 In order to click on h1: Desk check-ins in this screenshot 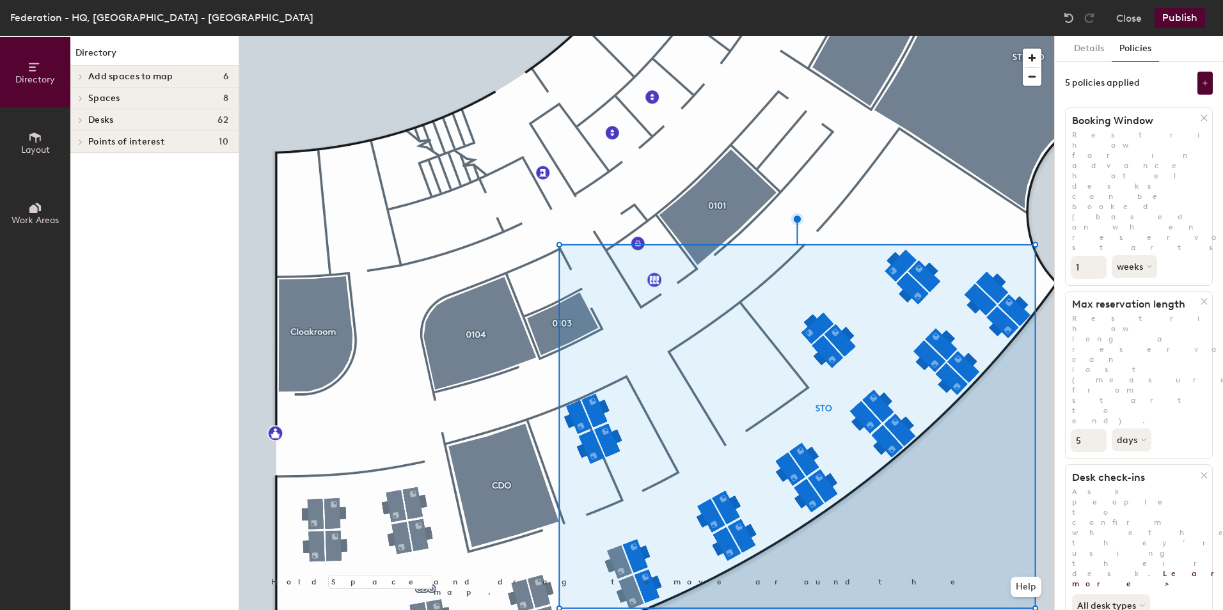, I will do `click(1133, 478)`.